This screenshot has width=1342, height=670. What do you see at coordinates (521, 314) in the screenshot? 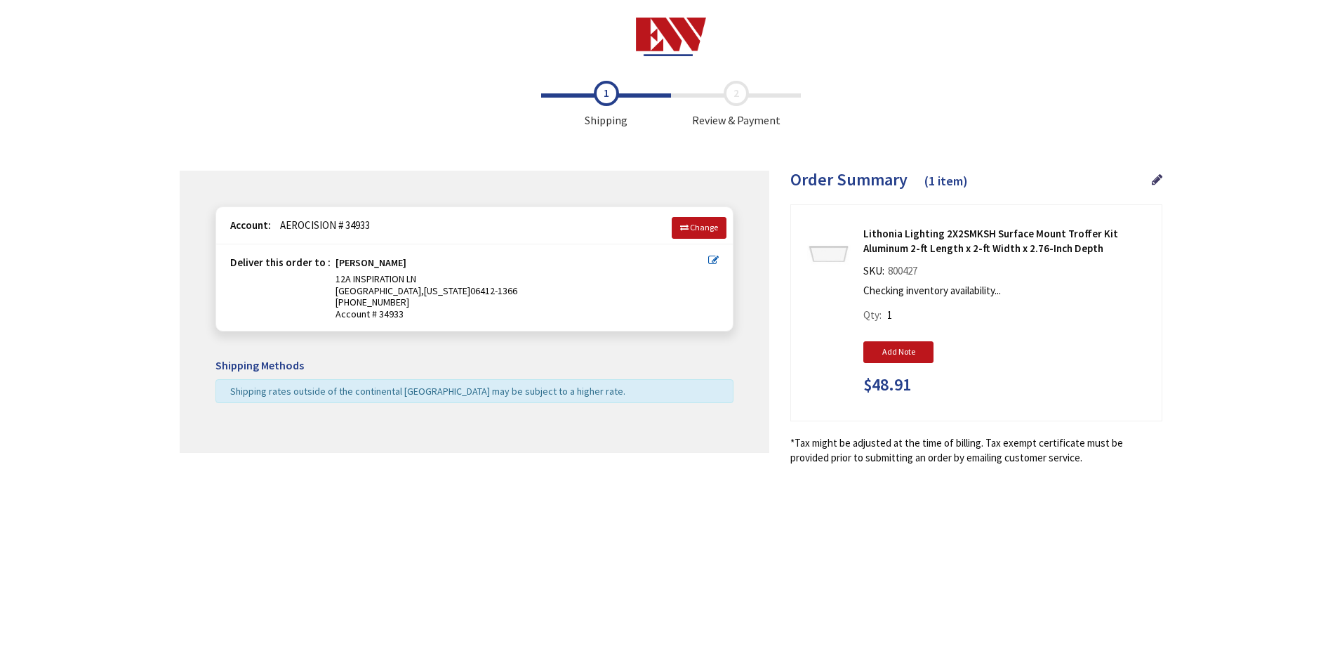
I see `span: Account # 34933` at bounding box center [521, 314].